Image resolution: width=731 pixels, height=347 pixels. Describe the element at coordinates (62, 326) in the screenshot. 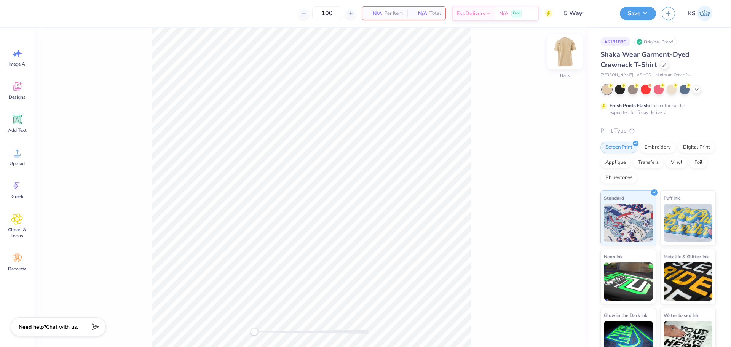

I see `span: Chat with us.` at that location.